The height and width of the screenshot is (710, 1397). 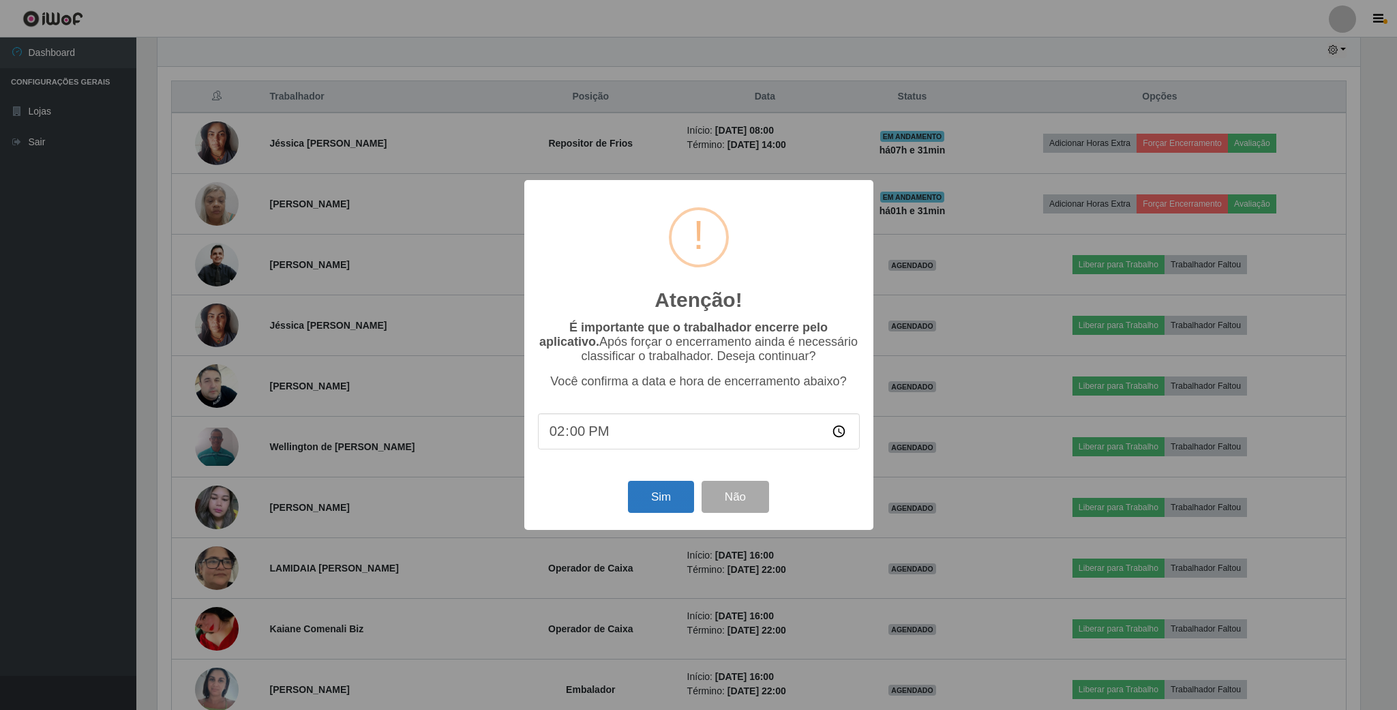 I want to click on button: Sim, so click(x=661, y=496).